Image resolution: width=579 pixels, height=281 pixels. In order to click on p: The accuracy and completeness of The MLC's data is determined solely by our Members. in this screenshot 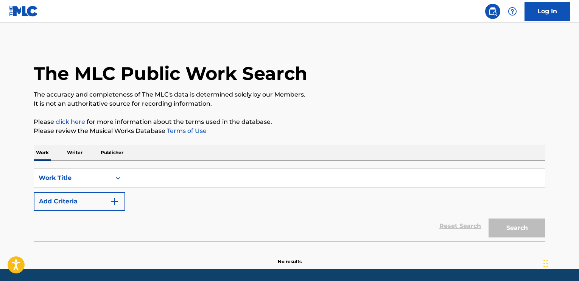, I will do `click(290, 95)`.